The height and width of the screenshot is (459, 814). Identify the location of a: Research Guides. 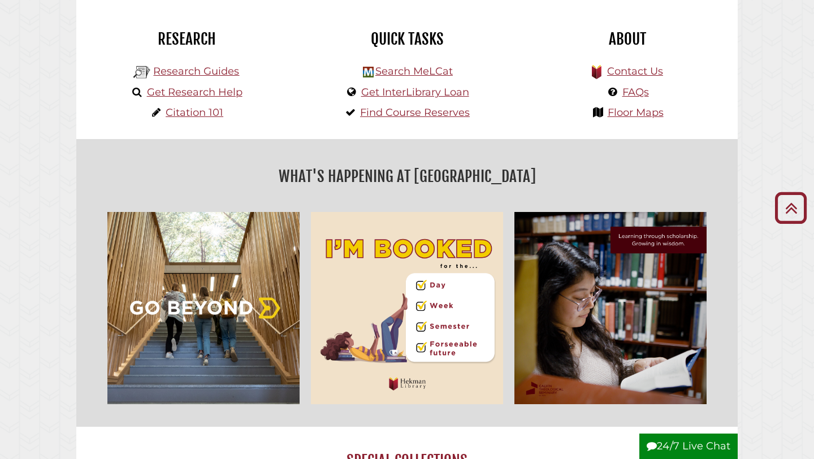
(196, 71).